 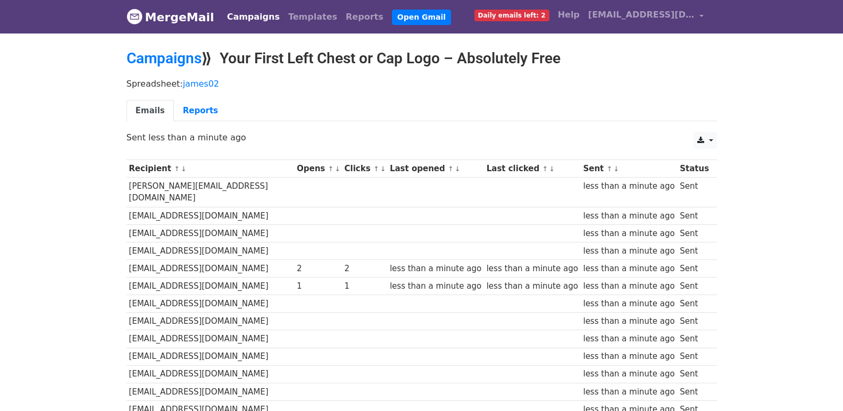 I want to click on a: Daily emails left: 2, so click(x=512, y=15).